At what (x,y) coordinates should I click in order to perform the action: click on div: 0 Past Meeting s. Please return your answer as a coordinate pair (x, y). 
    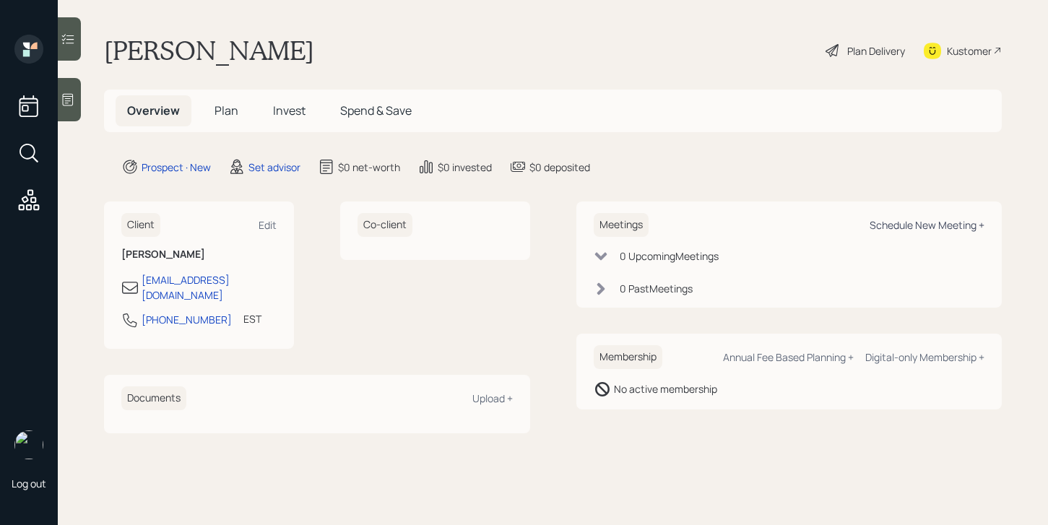
    Looking at the image, I should click on (656, 288).